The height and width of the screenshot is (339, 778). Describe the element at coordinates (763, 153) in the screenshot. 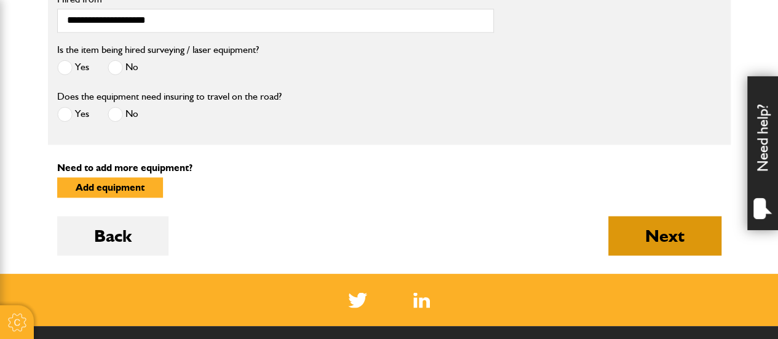

I see `div: Need help?` at that location.